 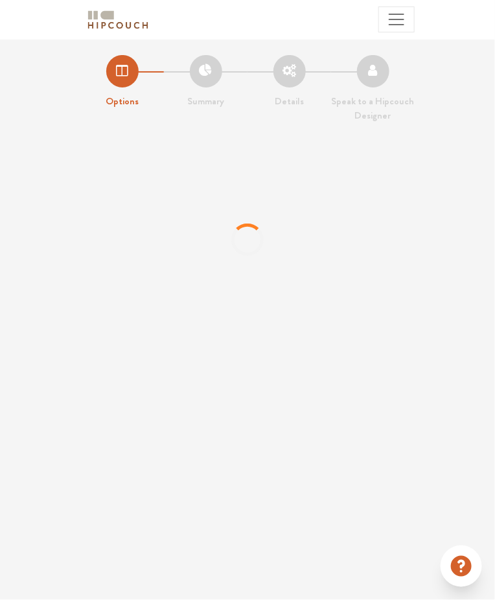 What do you see at coordinates (122, 101) in the screenshot?
I see `strong: Options` at bounding box center [122, 101].